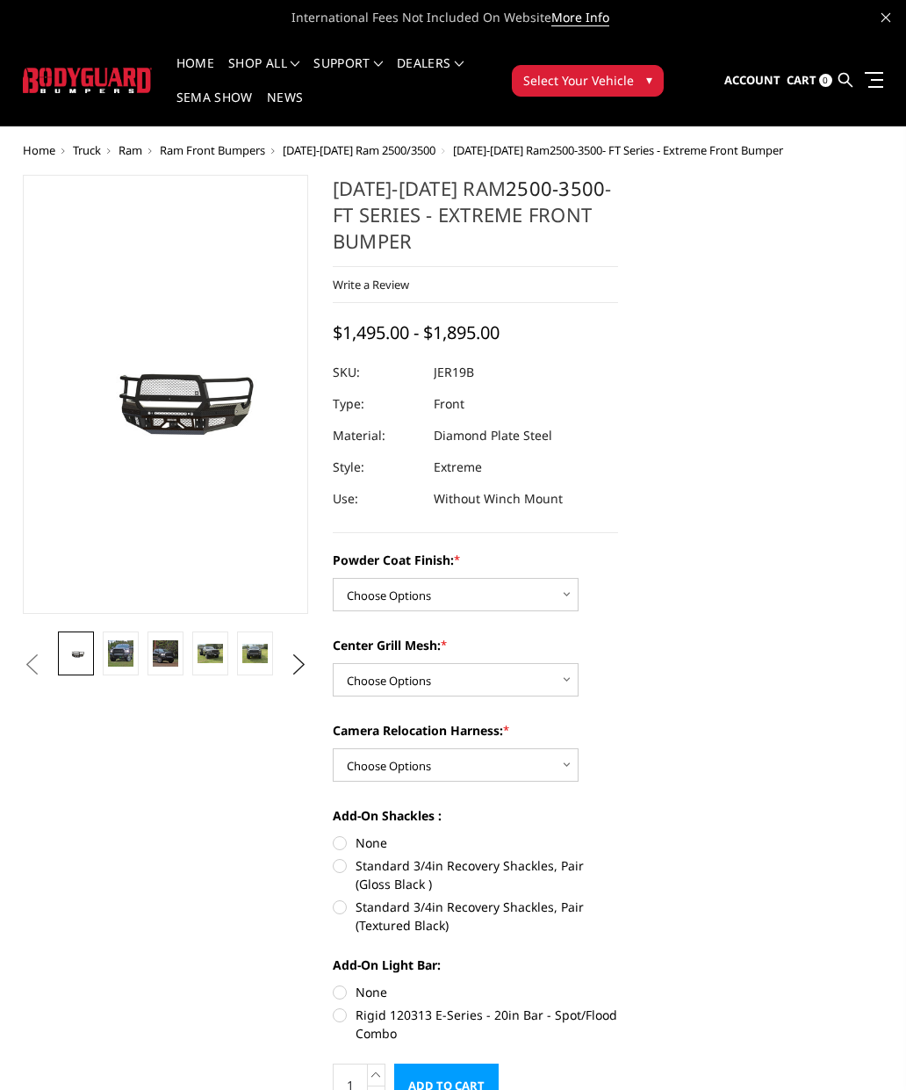 The width and height of the screenshot is (906, 1090). What do you see at coordinates (449, 404) in the screenshot?
I see `dd: Front` at bounding box center [449, 404].